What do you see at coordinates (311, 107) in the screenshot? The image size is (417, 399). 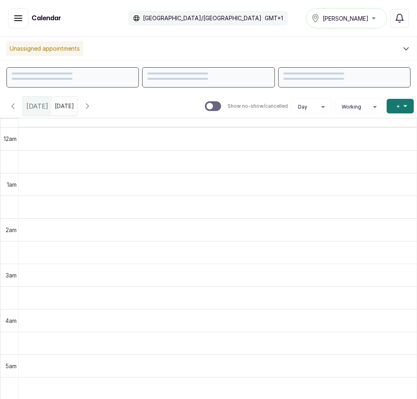 I see `button: Day` at bounding box center [311, 107].